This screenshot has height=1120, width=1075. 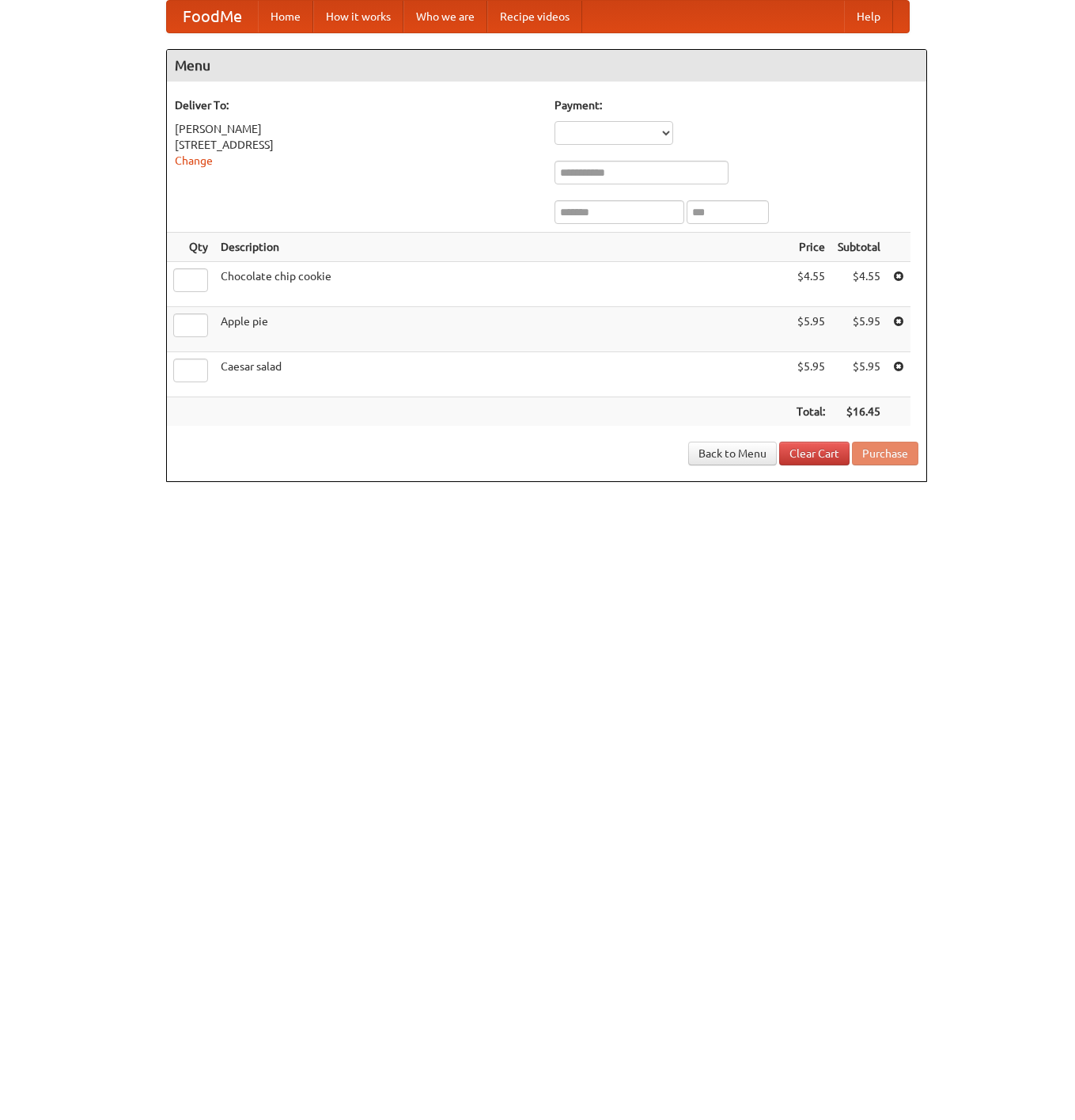 What do you see at coordinates (212, 16) in the screenshot?
I see `a: FoodMe` at bounding box center [212, 16].